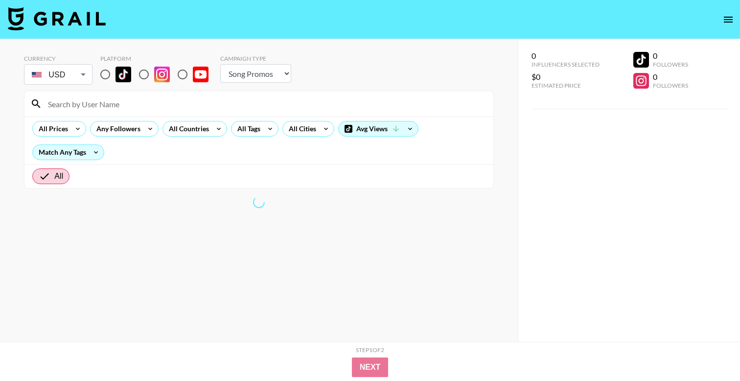 This screenshot has height=381, width=740. Describe the element at coordinates (51, 129) in the screenshot. I see `div: All Prices` at that location.